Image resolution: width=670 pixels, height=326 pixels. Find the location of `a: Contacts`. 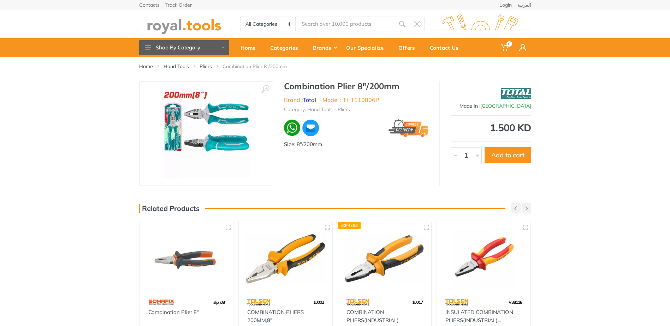

a: Contacts is located at coordinates (149, 5).